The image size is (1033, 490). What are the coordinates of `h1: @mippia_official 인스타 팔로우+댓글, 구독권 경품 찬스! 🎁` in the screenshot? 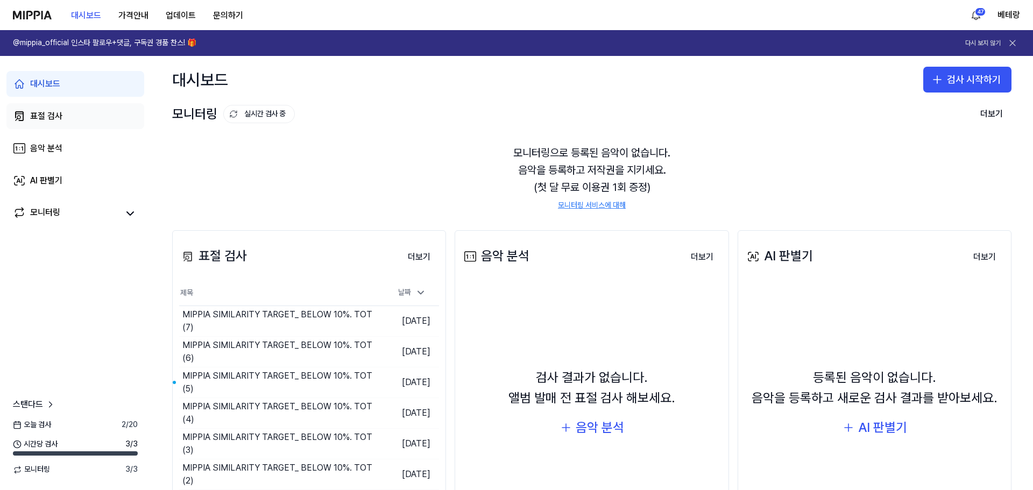 It's located at (104, 43).